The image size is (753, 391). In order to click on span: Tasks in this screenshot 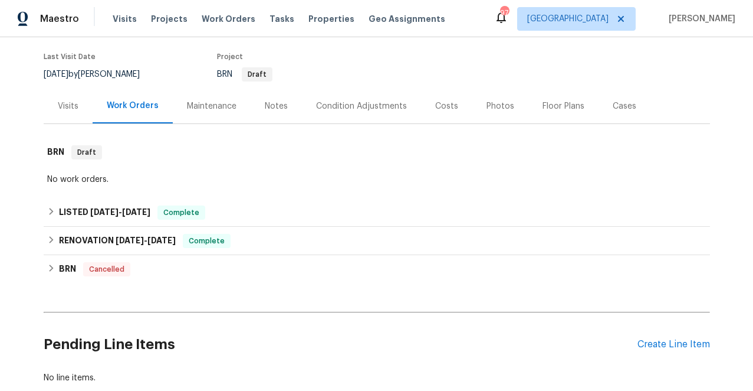, I will do `click(282, 19)`.